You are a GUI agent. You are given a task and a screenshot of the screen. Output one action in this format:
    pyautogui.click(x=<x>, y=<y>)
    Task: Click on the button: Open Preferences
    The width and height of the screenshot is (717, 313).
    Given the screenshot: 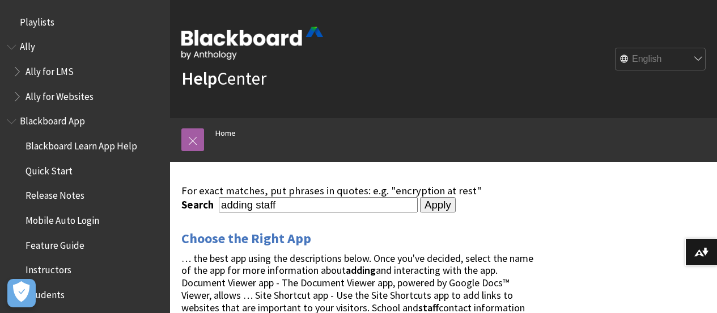 What is the action you would take?
    pyautogui.click(x=22, y=293)
    